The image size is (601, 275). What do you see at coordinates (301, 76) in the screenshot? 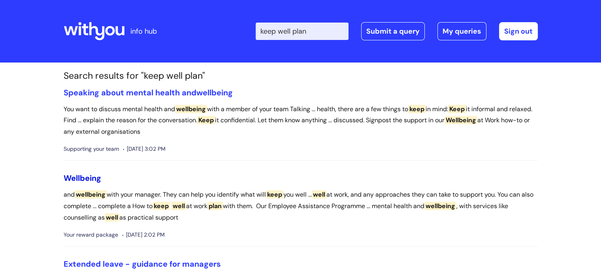
I see `h1: Search results for "keep well plan"` at bounding box center [301, 76].